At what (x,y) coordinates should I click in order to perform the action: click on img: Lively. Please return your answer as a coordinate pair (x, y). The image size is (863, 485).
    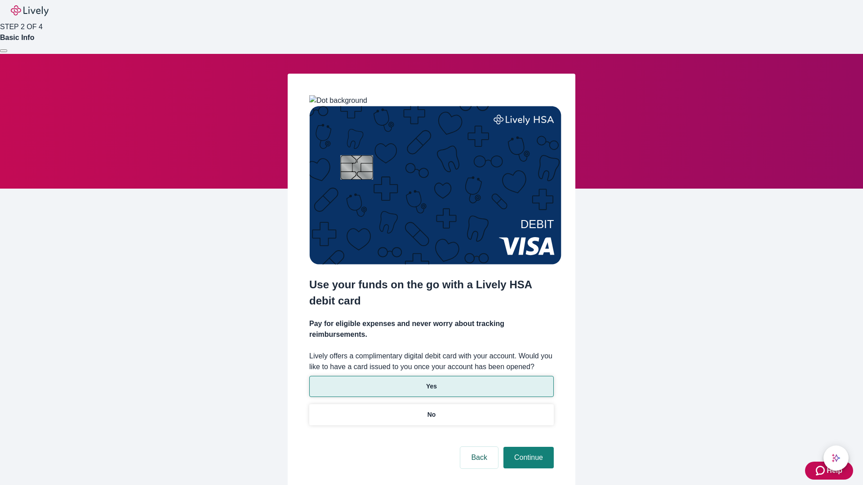
    Looking at the image, I should click on (30, 11).